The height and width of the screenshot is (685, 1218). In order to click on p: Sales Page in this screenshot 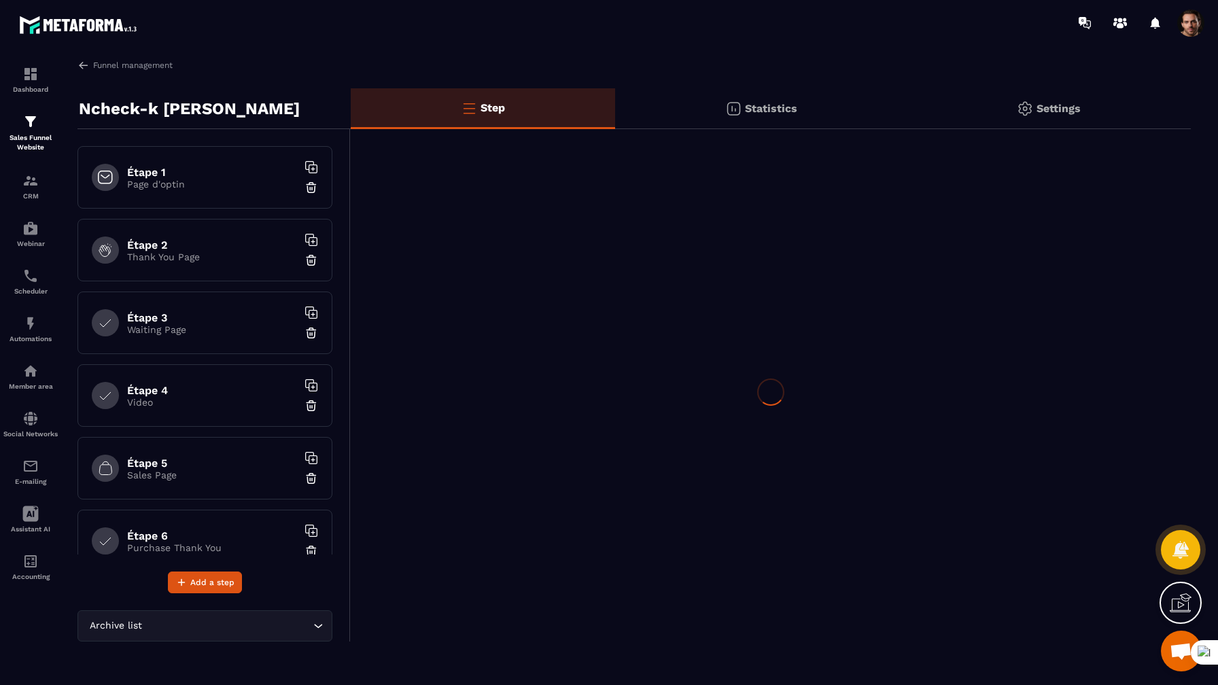, I will do `click(212, 475)`.